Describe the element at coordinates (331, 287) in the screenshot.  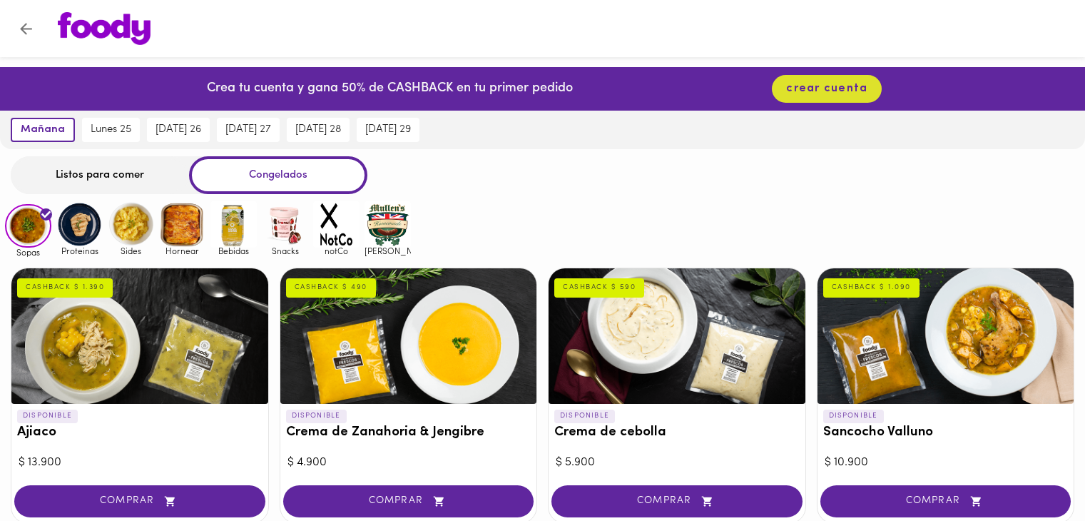
I see `div: CASHBACK $ 490` at that location.